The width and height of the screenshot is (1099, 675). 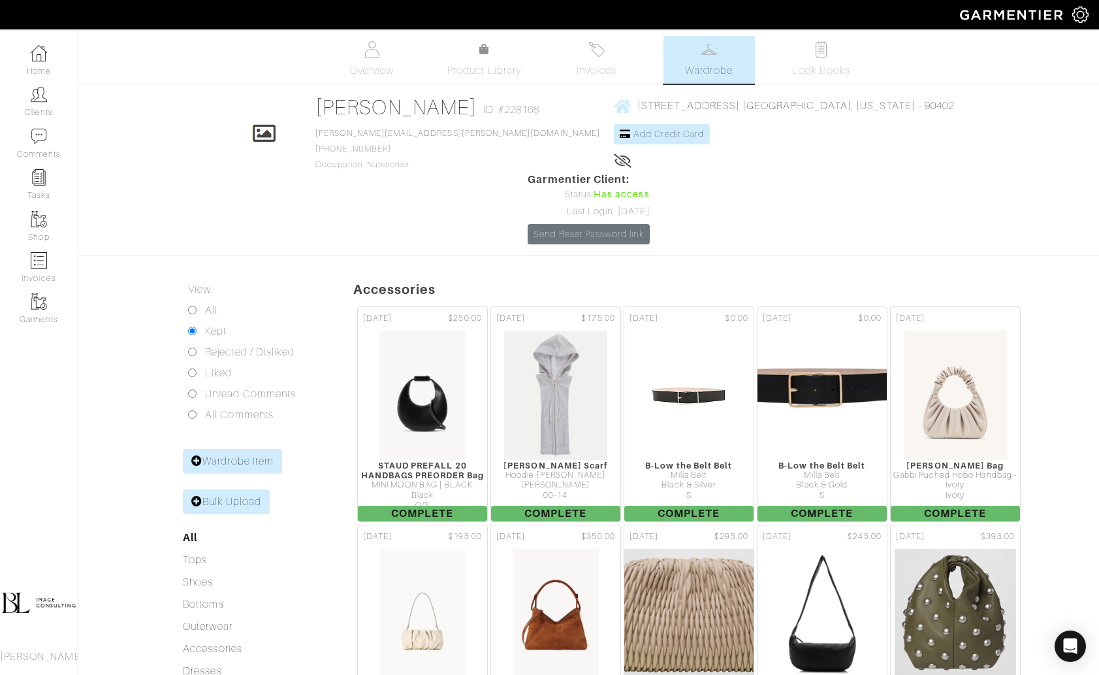 I want to click on div: Gabbi Ruched Hobo Handbag - Ivory, so click(x=956, y=480).